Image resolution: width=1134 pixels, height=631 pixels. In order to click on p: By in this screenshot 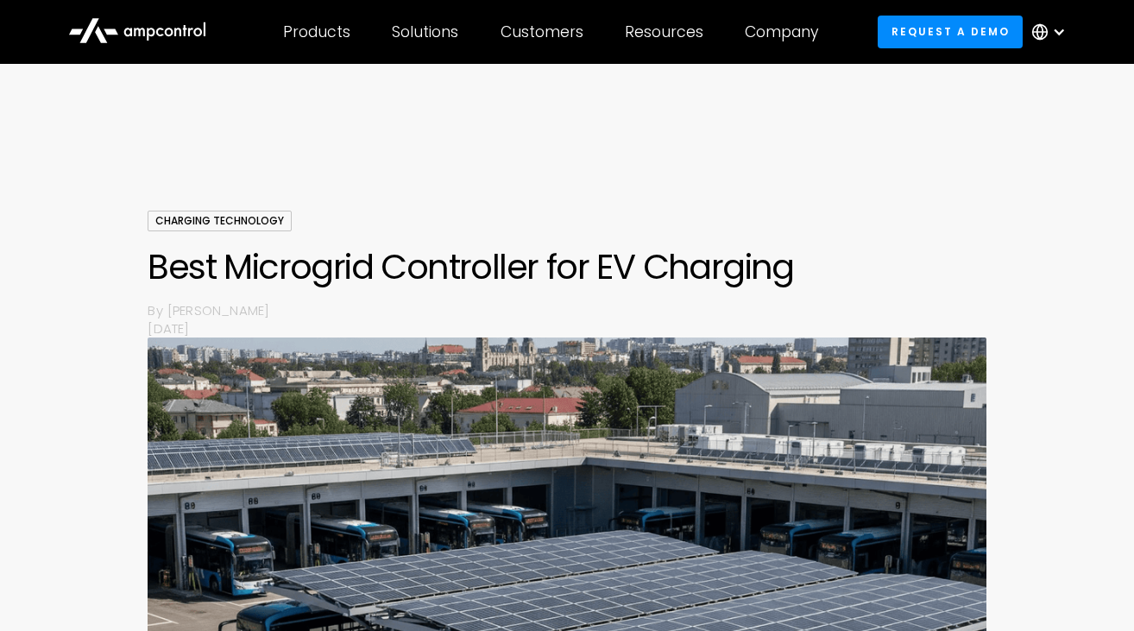, I will do `click(157, 310)`.